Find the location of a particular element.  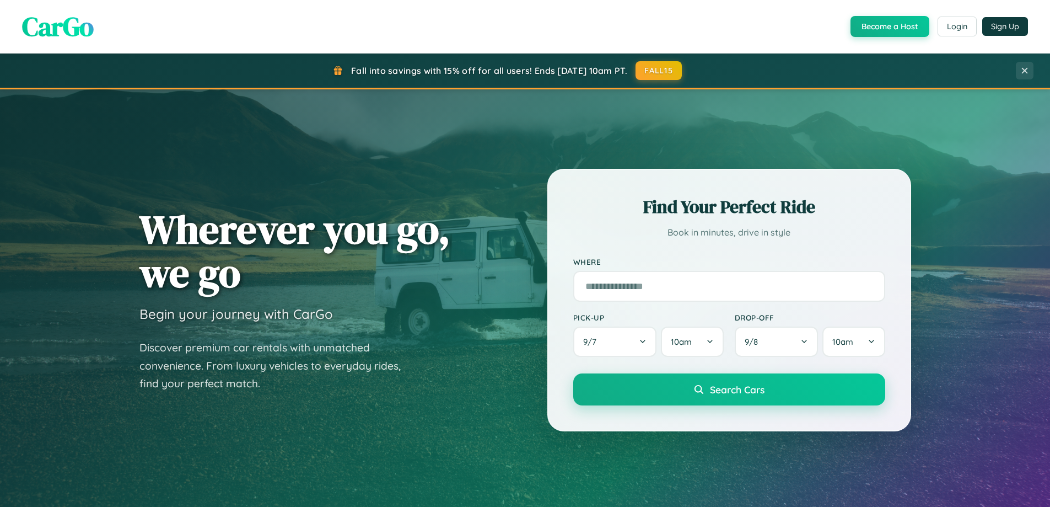

button: FALL15 is located at coordinates (659, 71).